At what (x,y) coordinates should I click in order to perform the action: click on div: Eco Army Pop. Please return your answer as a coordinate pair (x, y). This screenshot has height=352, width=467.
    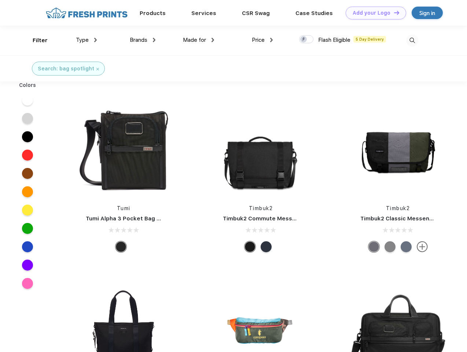
    Looking at the image, I should click on (374, 247).